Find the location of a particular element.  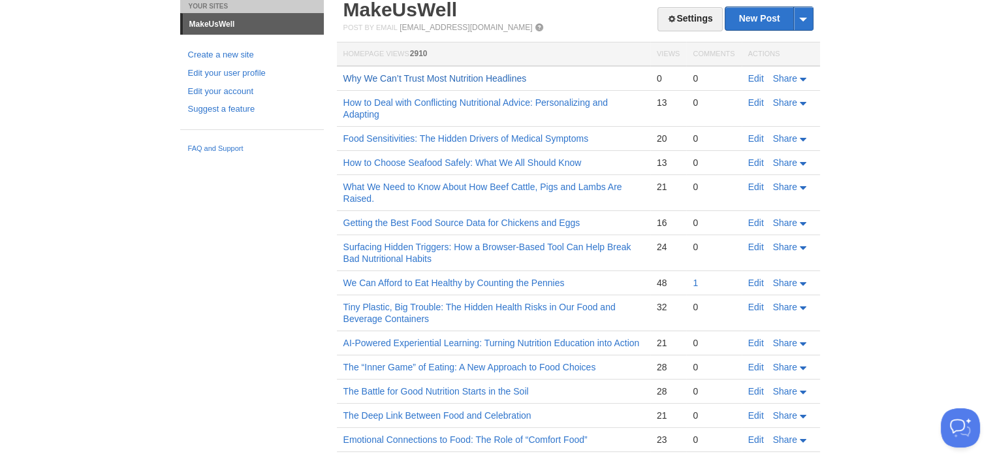

div: 16 is located at coordinates (668, 223).